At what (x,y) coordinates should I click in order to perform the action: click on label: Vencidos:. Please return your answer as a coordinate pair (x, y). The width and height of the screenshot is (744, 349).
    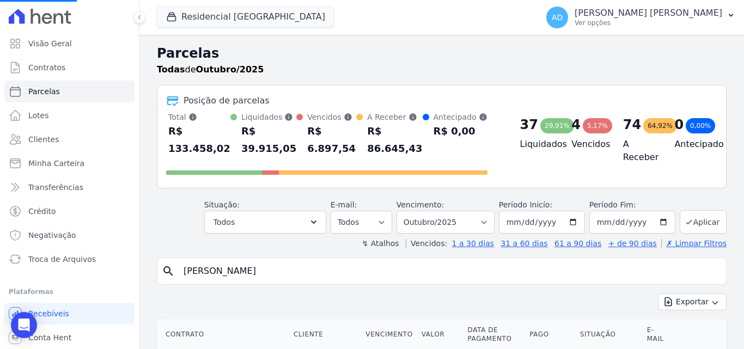
    Looking at the image, I should click on (427, 244).